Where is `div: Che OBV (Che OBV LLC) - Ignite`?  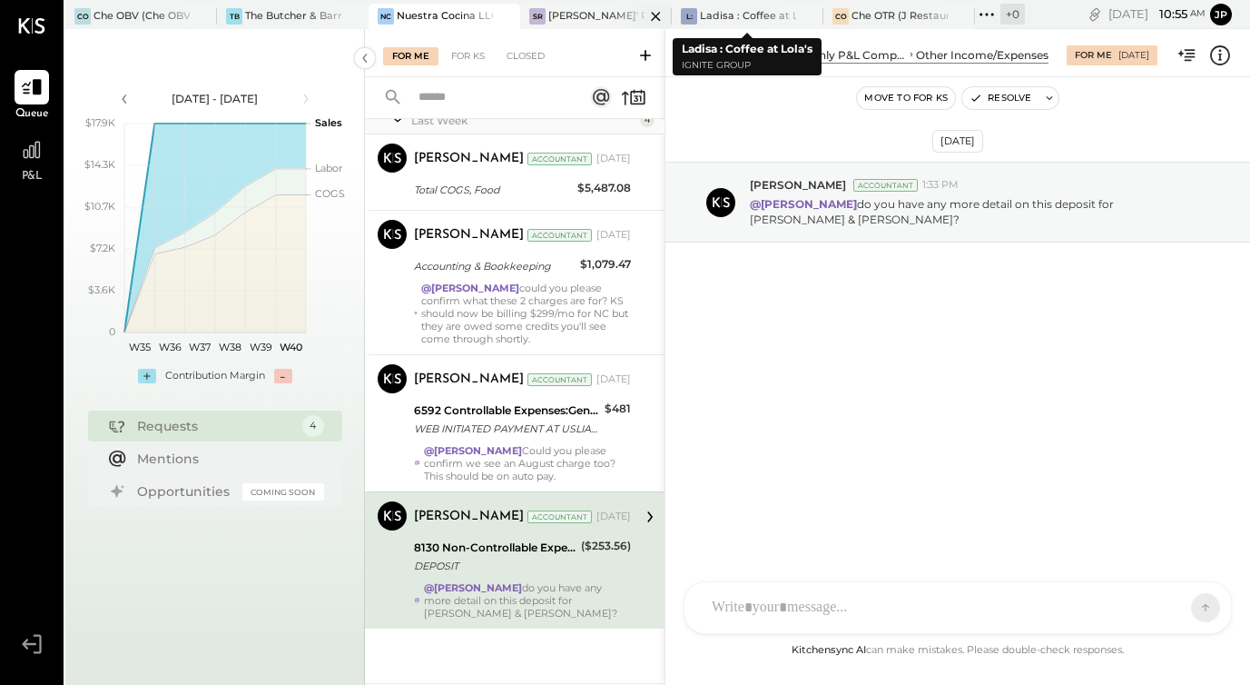
div: Che OBV (Che OBV LLC) - Ignite is located at coordinates (142, 16).